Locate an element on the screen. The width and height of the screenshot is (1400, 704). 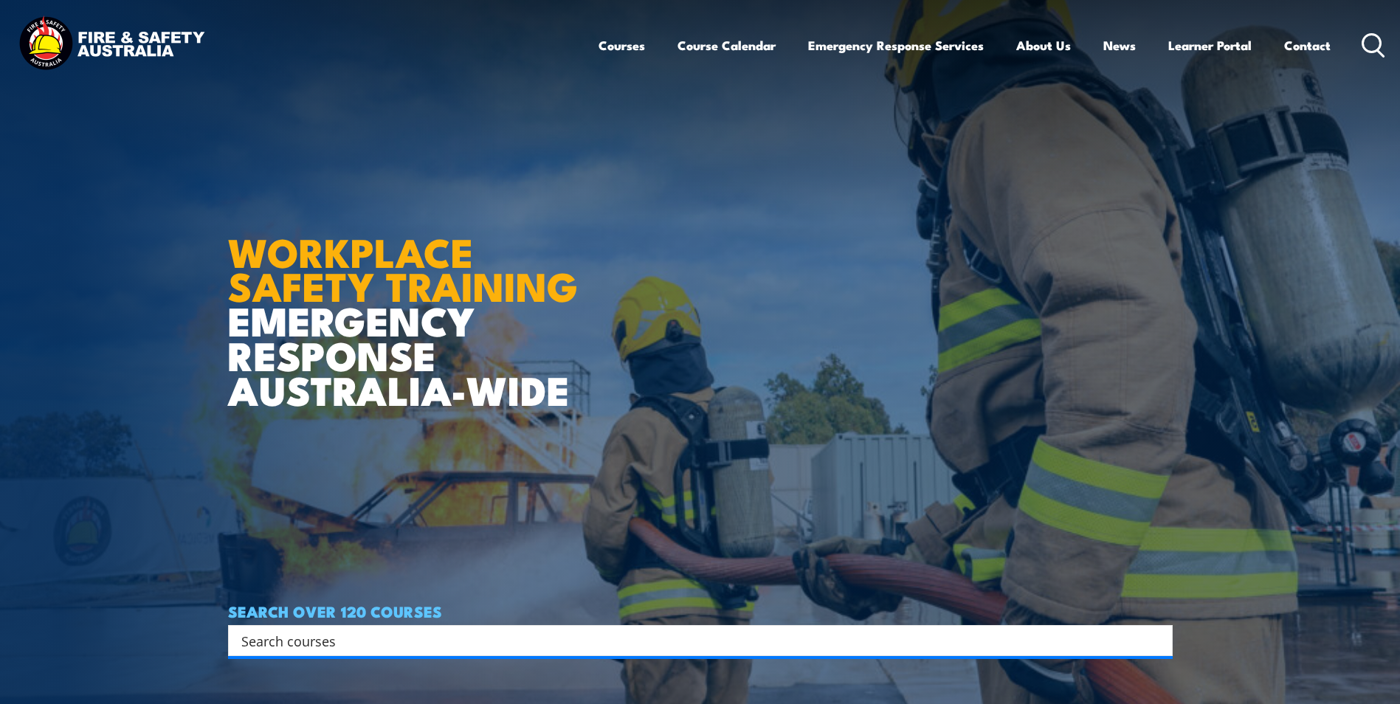
a: Learner Portal is located at coordinates (1210, 45).